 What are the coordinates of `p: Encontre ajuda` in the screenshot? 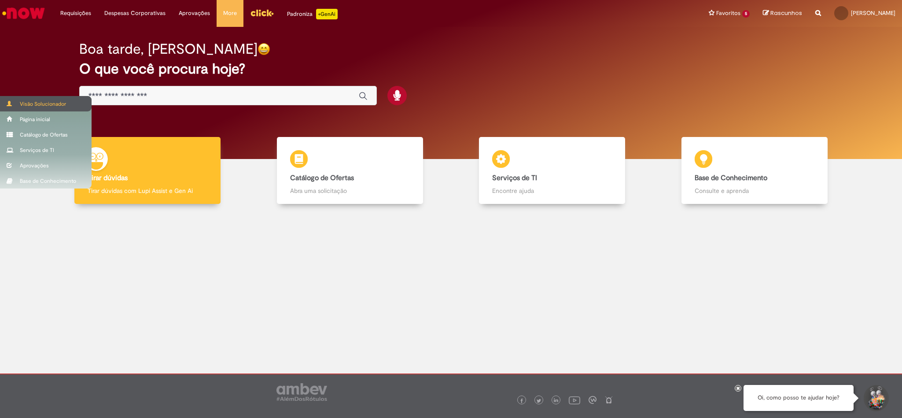 It's located at (552, 191).